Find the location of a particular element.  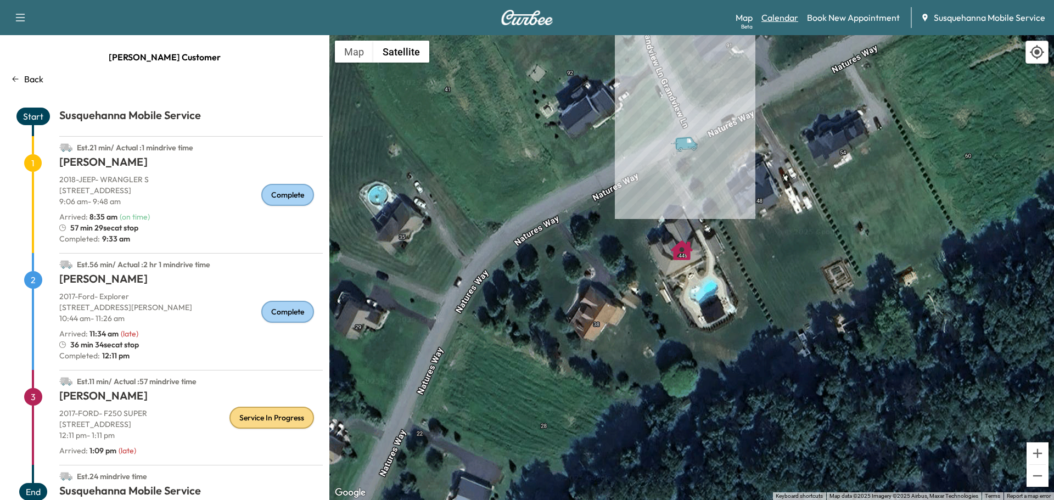

a: Report a map error is located at coordinates (1029, 496).